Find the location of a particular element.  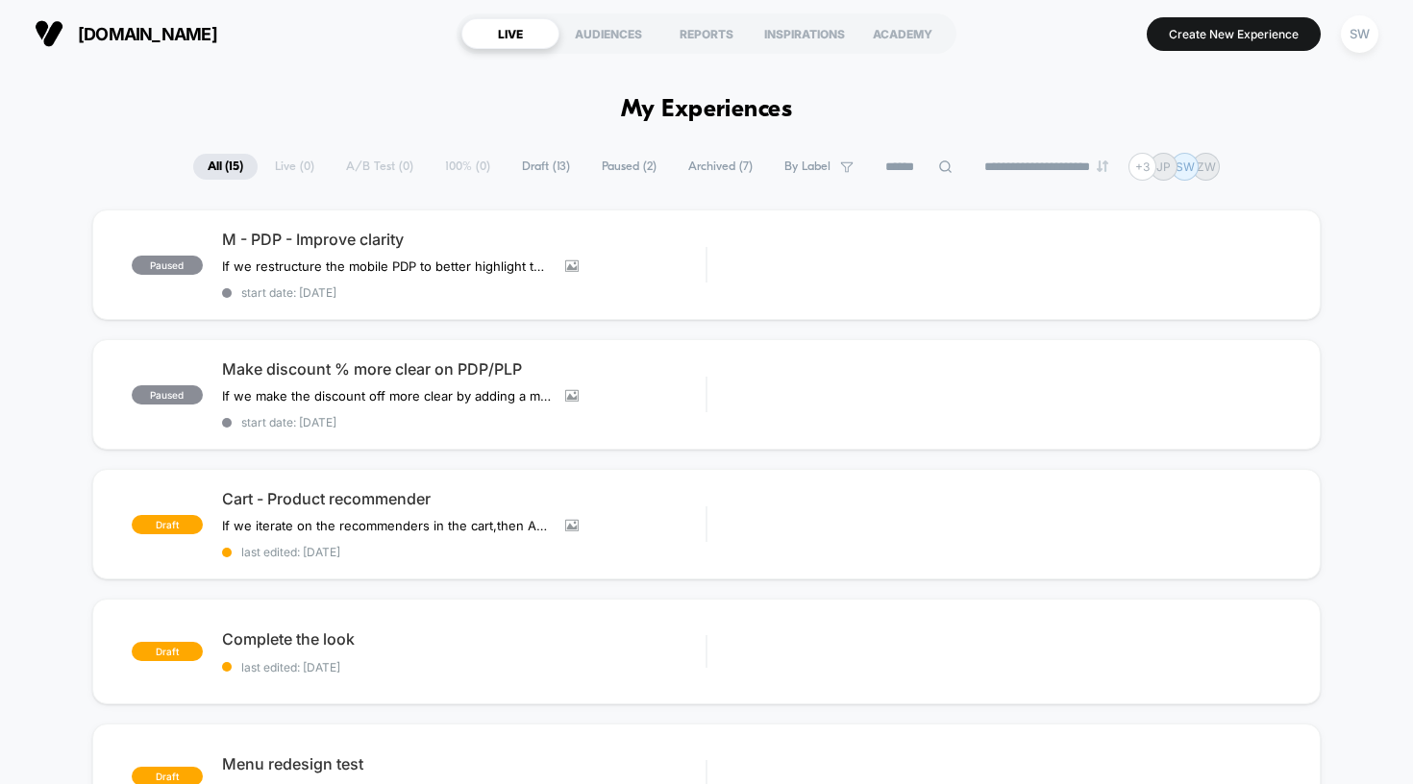

p: SW is located at coordinates (1185, 166).